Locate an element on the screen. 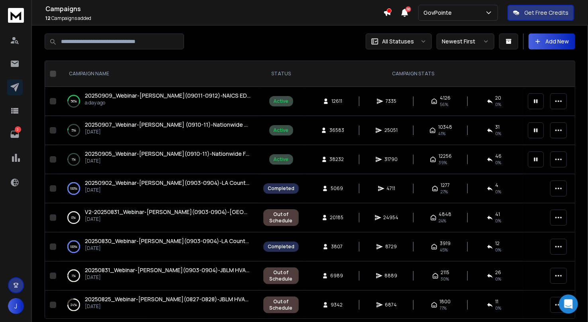 The height and width of the screenshot is (322, 588). span: 41 % is located at coordinates (441, 133).